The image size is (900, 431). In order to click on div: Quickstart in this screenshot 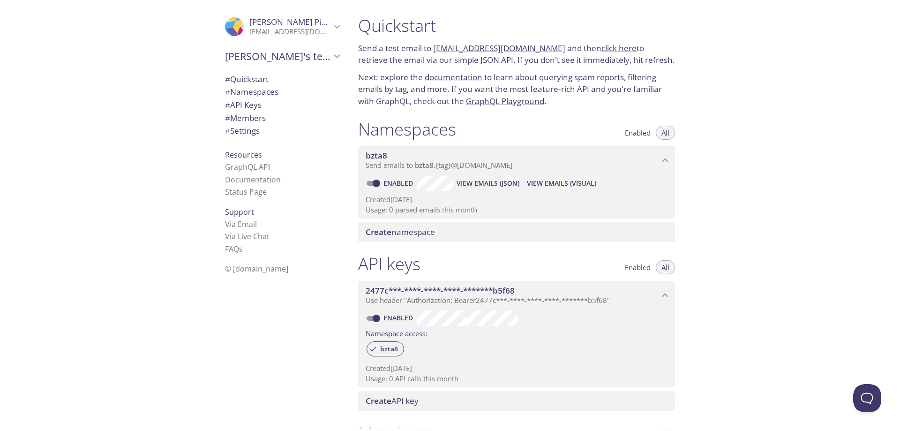, I will do `click(282, 79)`.